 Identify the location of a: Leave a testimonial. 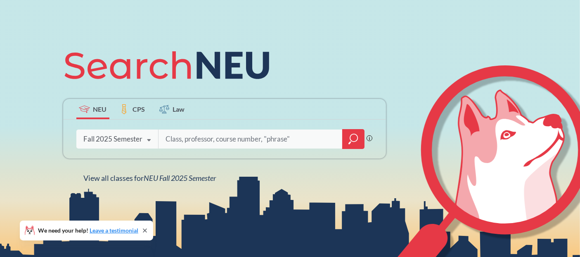
(114, 230).